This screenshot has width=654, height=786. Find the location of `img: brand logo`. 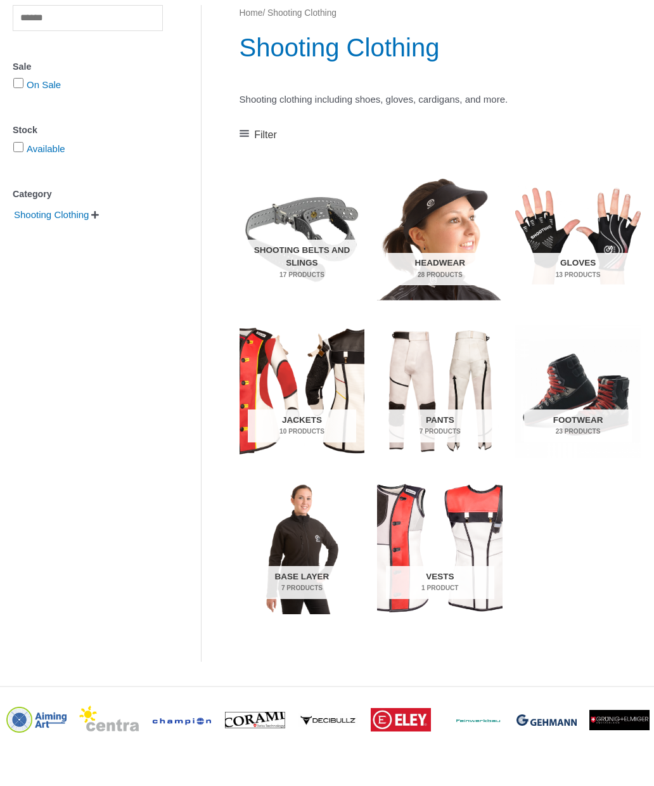

img: brand logo is located at coordinates (401, 720).